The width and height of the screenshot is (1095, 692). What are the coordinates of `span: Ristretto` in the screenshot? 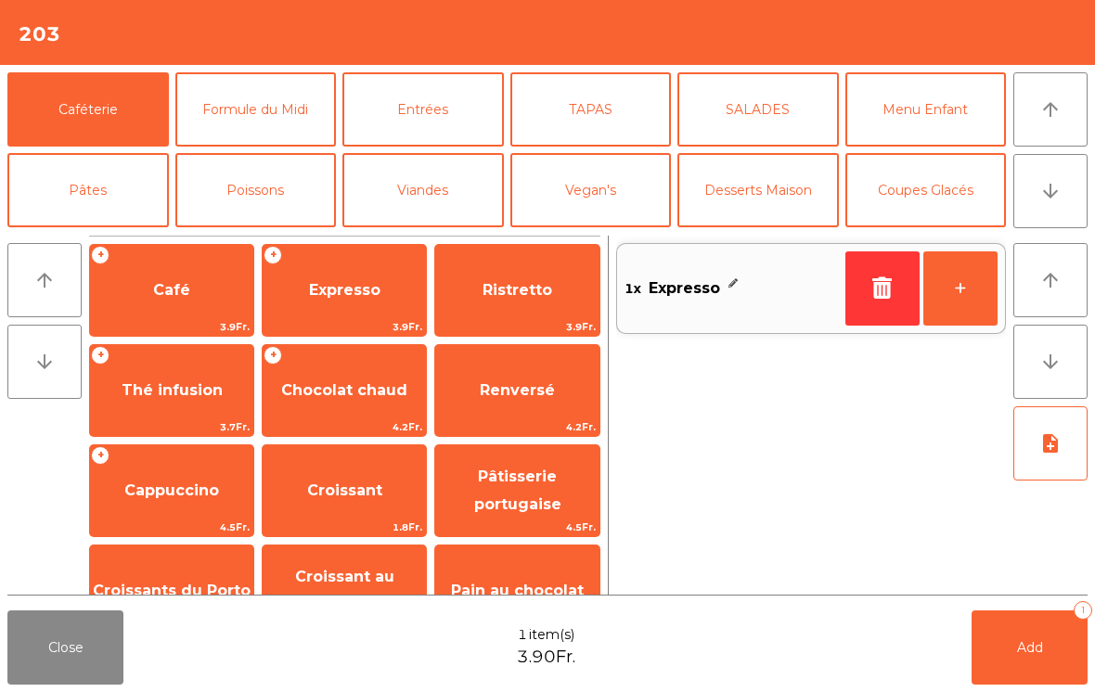 It's located at (517, 289).